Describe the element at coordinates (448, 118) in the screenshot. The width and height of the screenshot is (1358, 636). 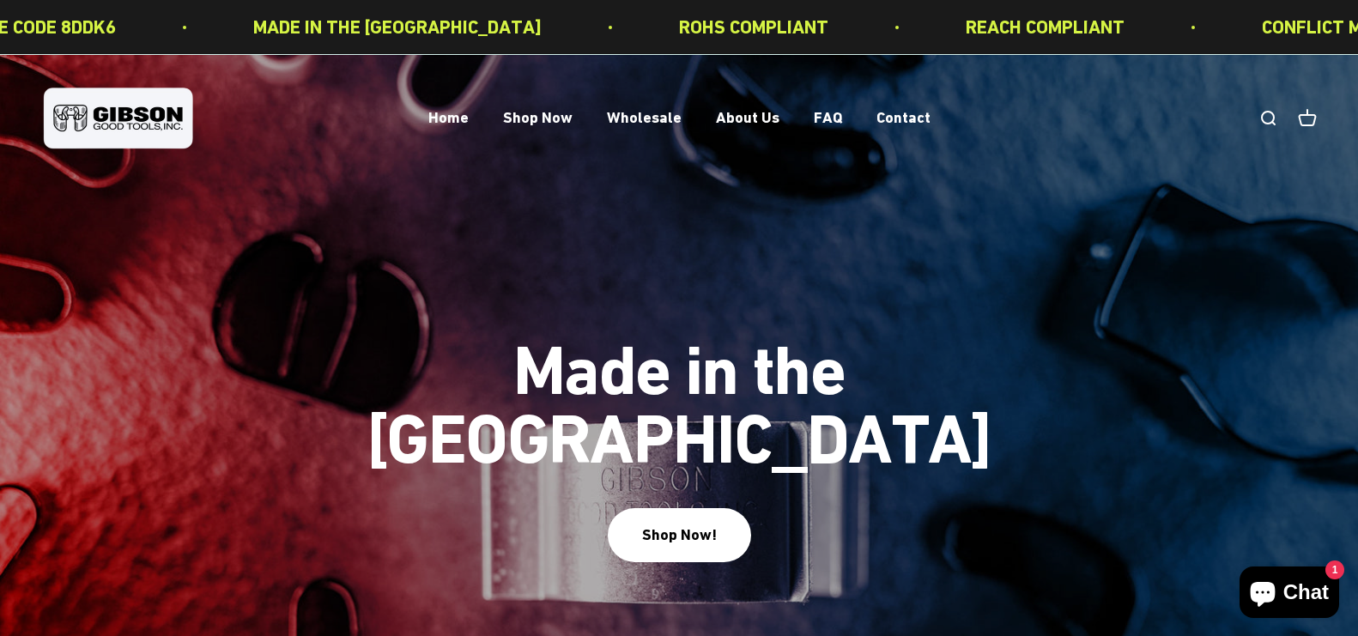
I see `a: Home` at that location.